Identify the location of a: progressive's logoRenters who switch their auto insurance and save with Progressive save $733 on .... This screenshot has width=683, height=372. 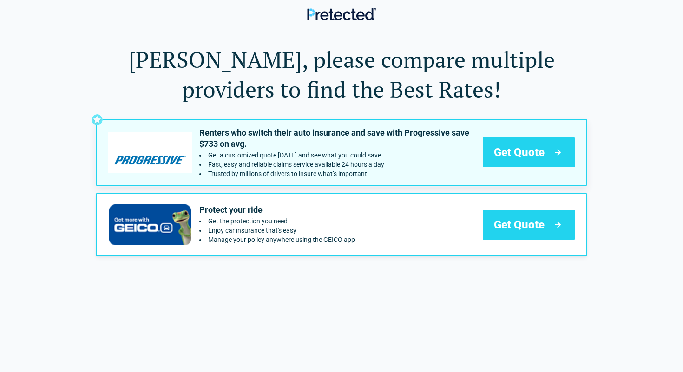
(341, 152).